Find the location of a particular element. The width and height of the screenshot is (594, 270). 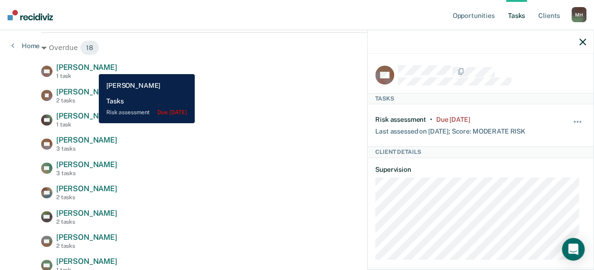

div: Open Intercom Messenger is located at coordinates (573, 249).